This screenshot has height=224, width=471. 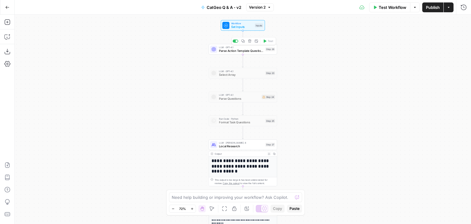 I want to click on span: Copy, so click(x=278, y=209).